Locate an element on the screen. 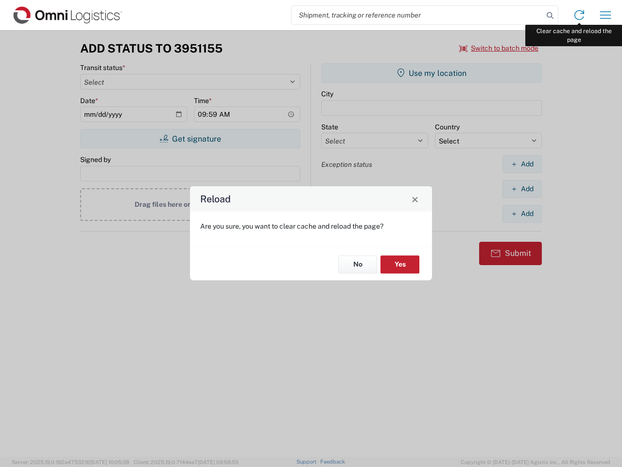 This screenshot has width=622, height=467. h4: Reload is located at coordinates (215, 199).